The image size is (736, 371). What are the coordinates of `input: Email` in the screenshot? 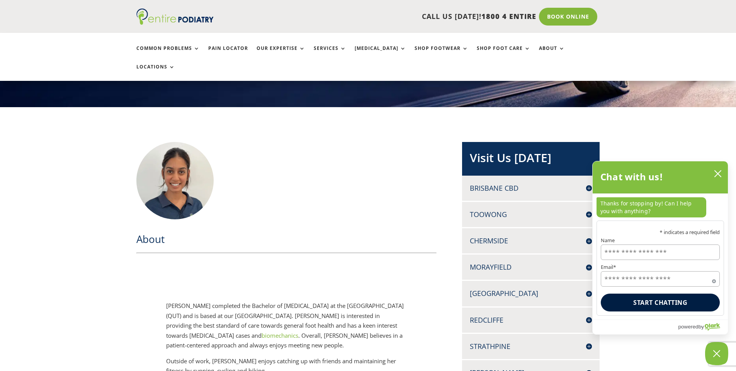 It's located at (660, 279).